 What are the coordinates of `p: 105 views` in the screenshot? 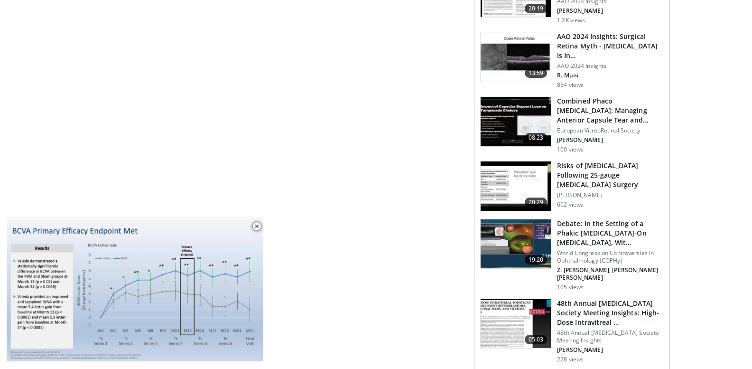 It's located at (570, 287).